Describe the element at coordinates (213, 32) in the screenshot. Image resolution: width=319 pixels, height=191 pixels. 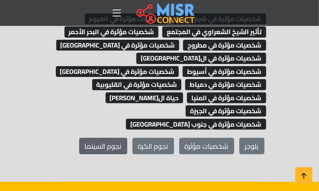
I see `a: تأثير الشيخ الشعراوي في المجتمع` at that location.